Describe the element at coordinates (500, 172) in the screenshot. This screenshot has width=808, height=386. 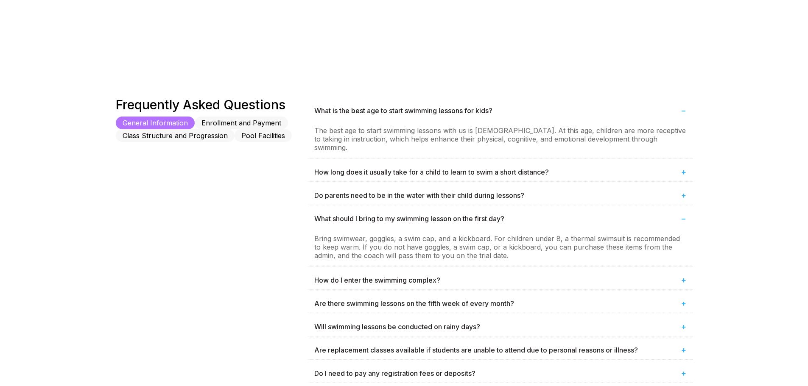
I see `div: How long does it usually take for a child to learn to swim a short distance?` at that location.